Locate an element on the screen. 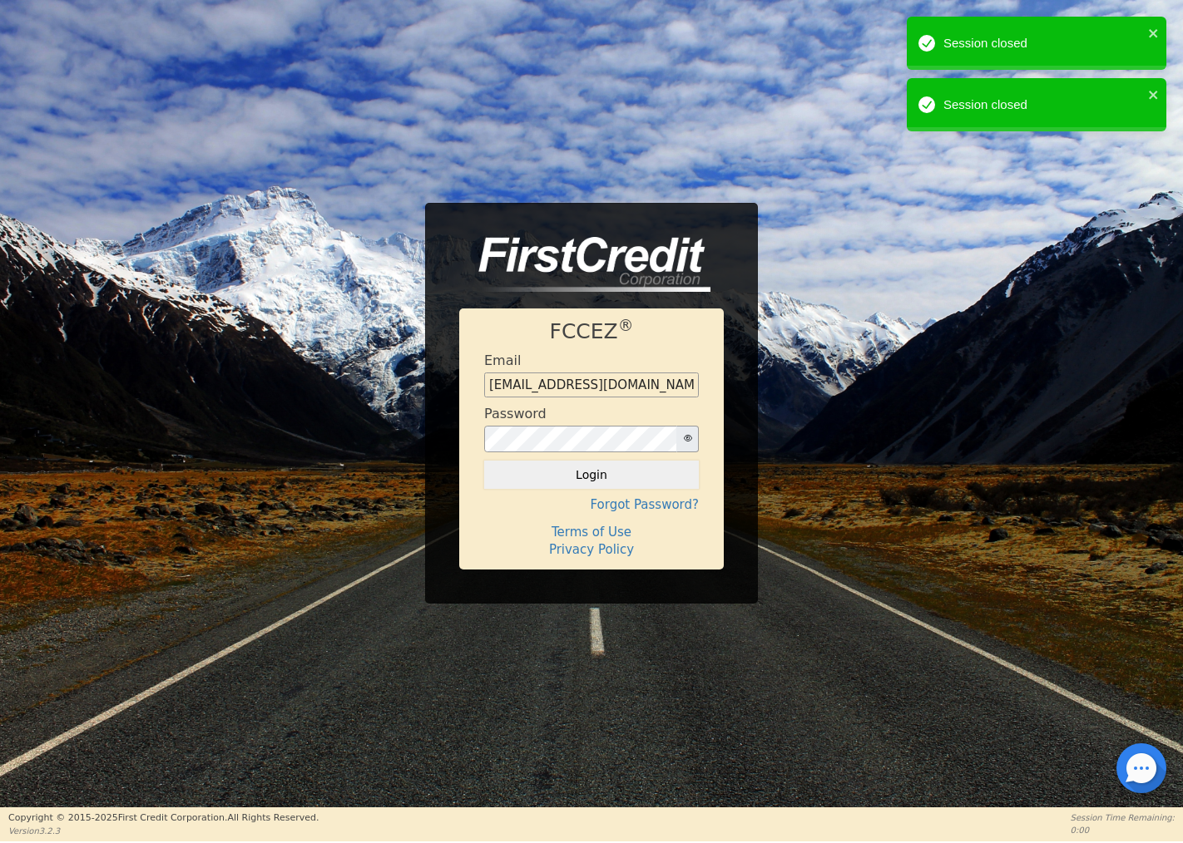 The height and width of the screenshot is (843, 1183). h4: Terms of Use is located at coordinates (591, 532).